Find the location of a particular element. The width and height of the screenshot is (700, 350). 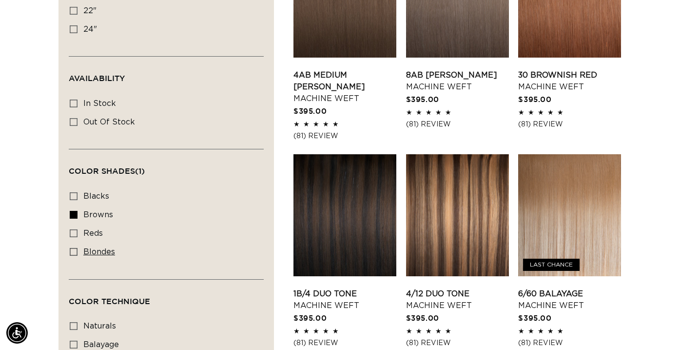

a: 1B/4 Duo Tone Machine Weft is located at coordinates (345, 299).